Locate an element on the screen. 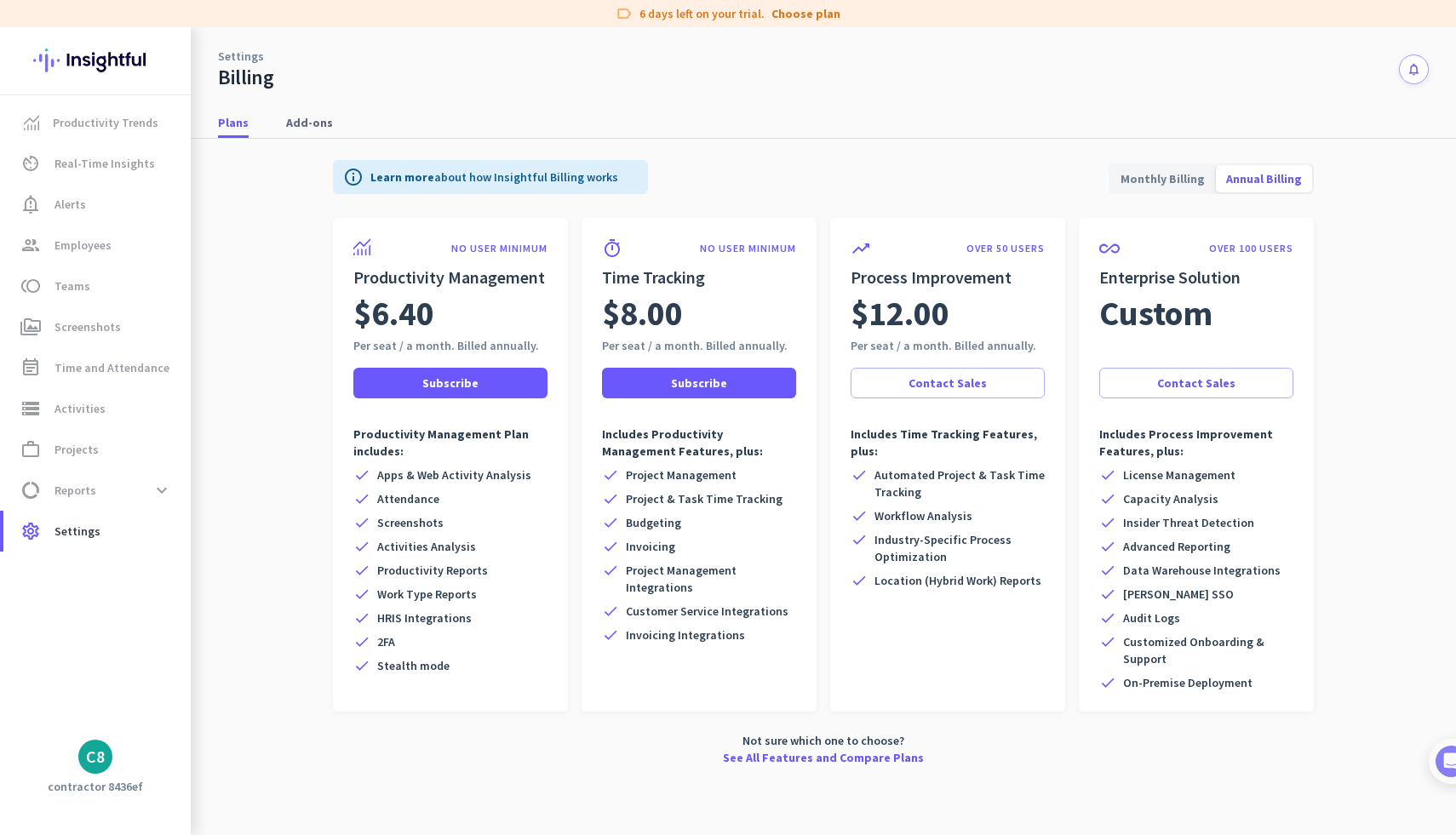 This screenshot has width=1456, height=835. a: Settings is located at coordinates (241, 56).